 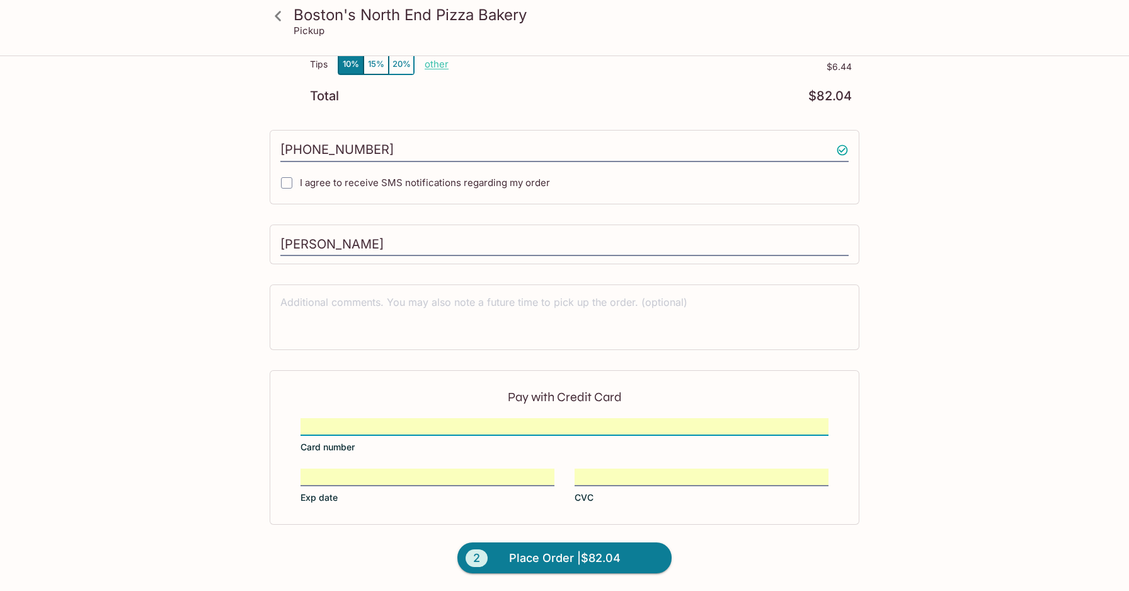 What do you see at coordinates (376, 64) in the screenshot?
I see `button: 15%` at bounding box center [376, 64].